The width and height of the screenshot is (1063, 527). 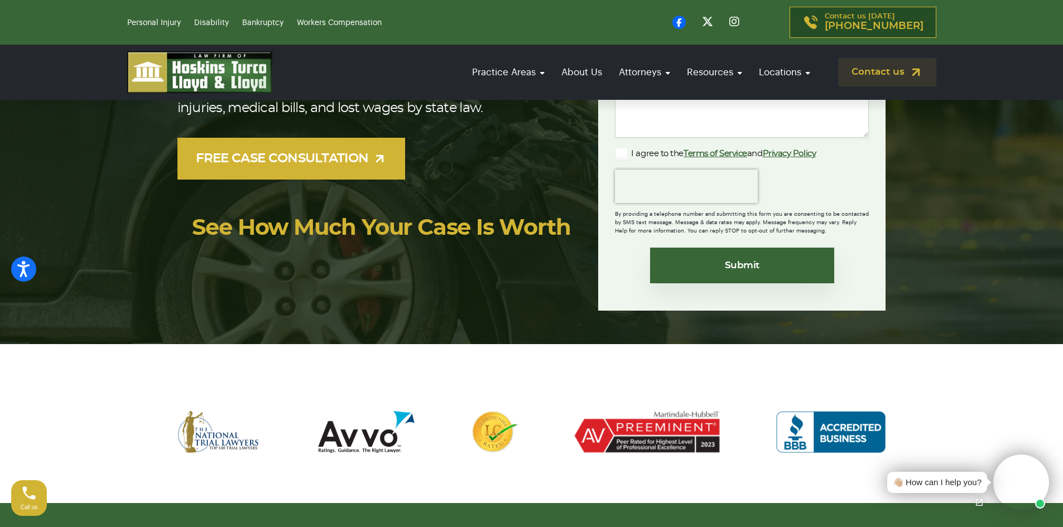 What do you see at coordinates (494, 432) in the screenshot?
I see `img: Lead Counsel Rated` at bounding box center [494, 432].